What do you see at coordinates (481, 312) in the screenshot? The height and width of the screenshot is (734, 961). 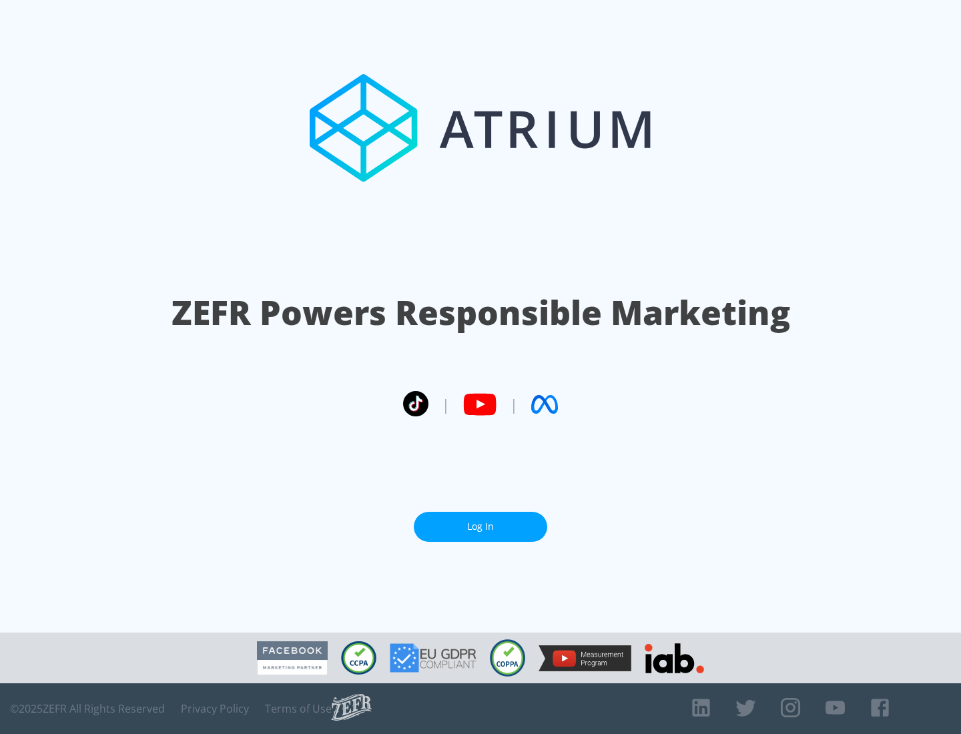 I see `h1: ZEFR Powers Responsible Marketing` at bounding box center [481, 312].